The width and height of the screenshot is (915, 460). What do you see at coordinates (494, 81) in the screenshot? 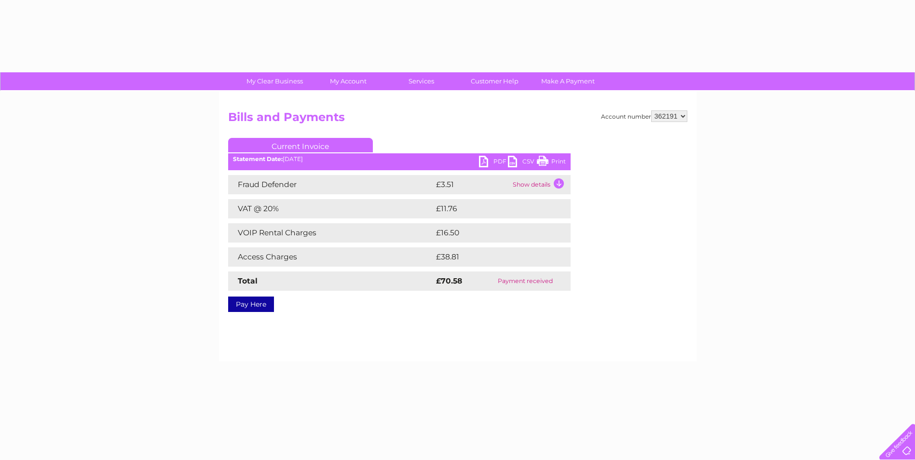
I see `a: Customer Help` at bounding box center [494, 81].